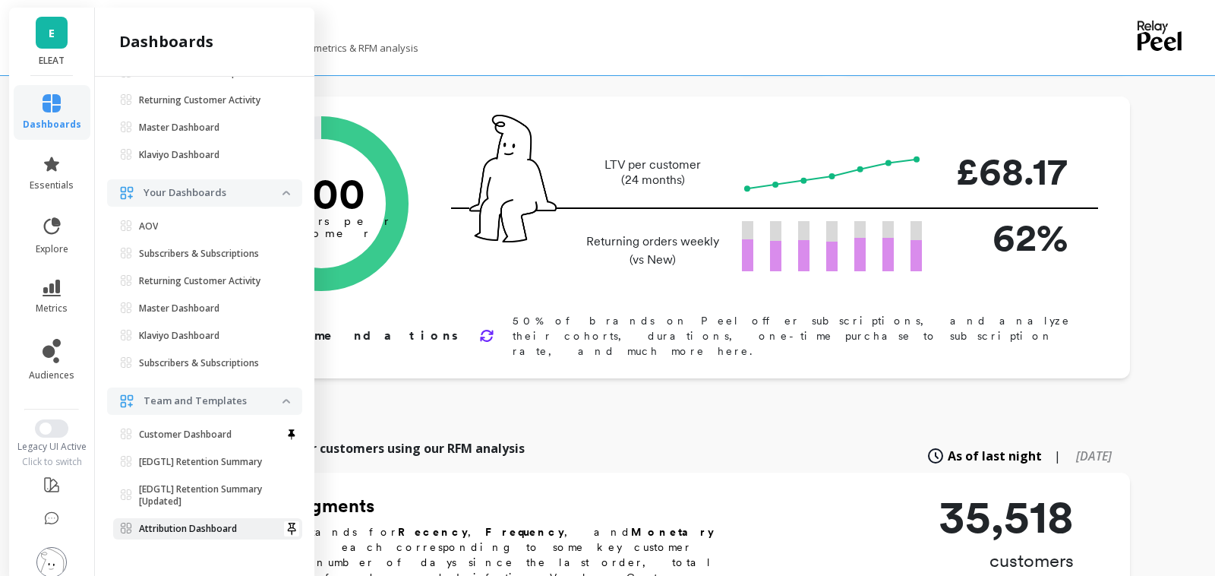 The width and height of the screenshot is (1215, 576). I want to click on span: As of last night, so click(995, 456).